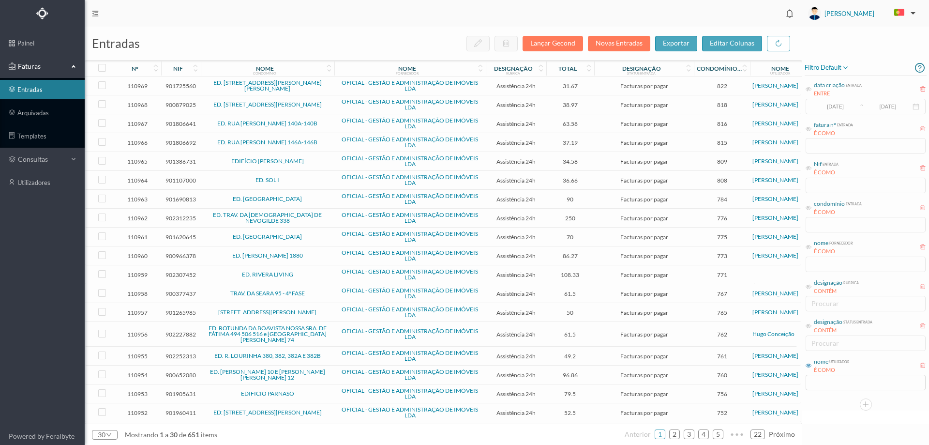  Describe the element at coordinates (818, 164) in the screenshot. I see `div: Nif` at that location.